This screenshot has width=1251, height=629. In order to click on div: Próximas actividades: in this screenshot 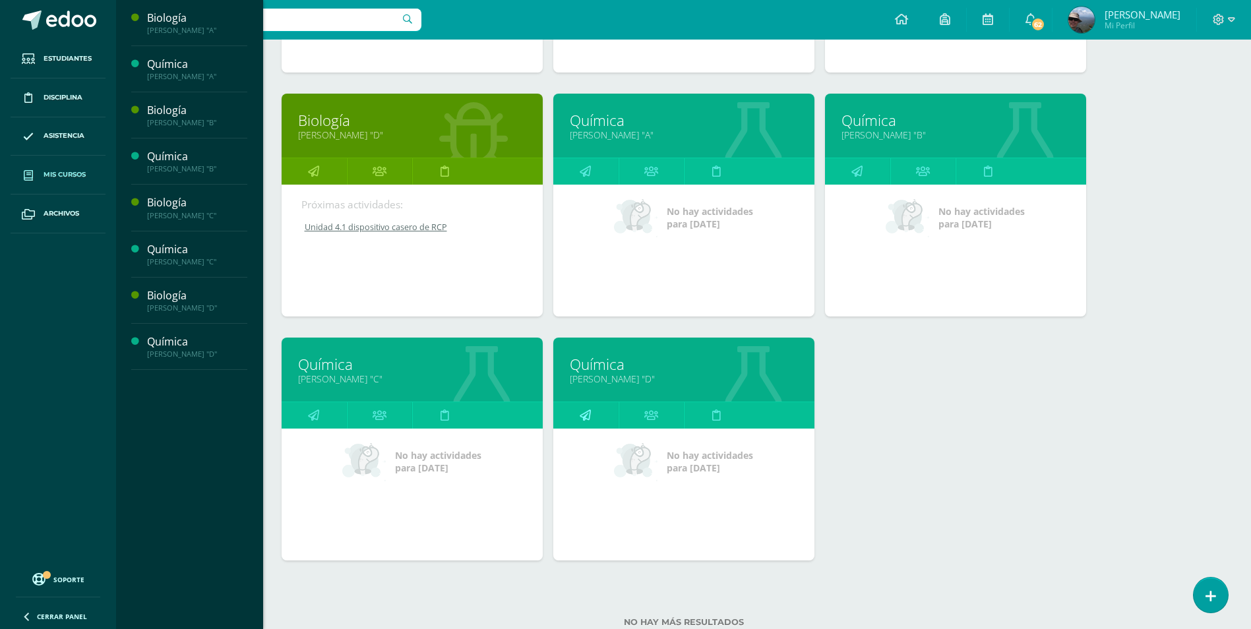, I will do `click(412, 204)`.